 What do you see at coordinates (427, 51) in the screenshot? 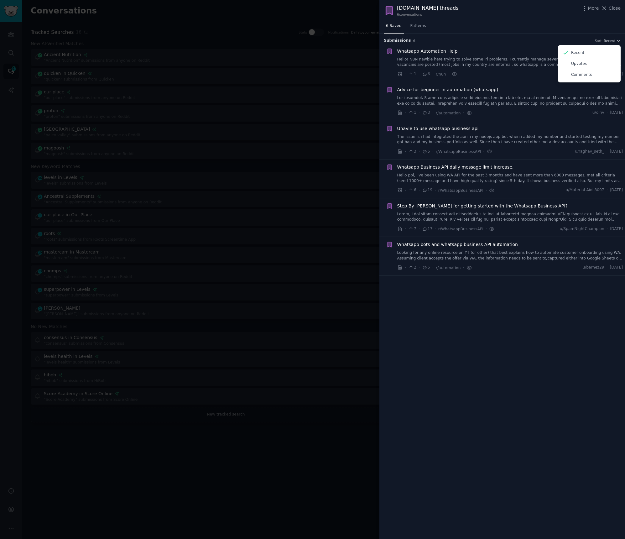
I see `span: Whatsapp Automation Help` at bounding box center [427, 51].